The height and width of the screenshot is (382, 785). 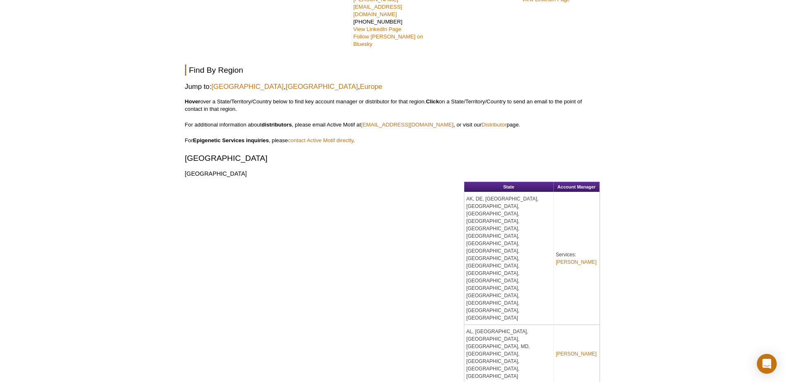 What do you see at coordinates (494, 125) in the screenshot?
I see `a: Distributor` at bounding box center [494, 125].